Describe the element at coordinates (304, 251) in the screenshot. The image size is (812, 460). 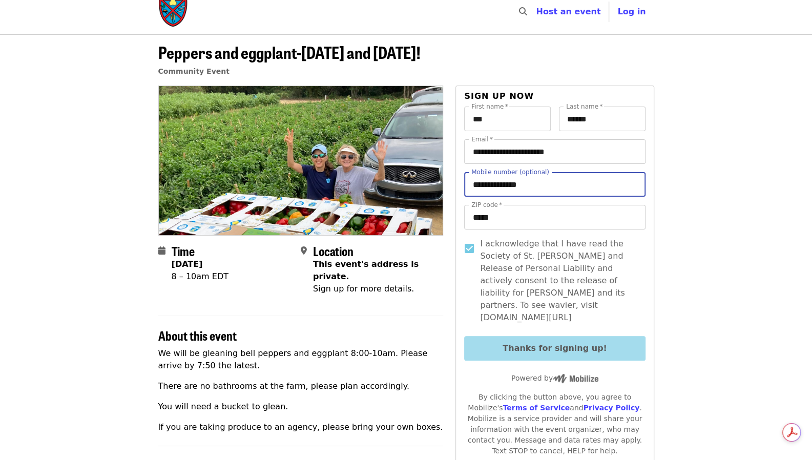
I see `i: map-marker-alt icon` at that location.